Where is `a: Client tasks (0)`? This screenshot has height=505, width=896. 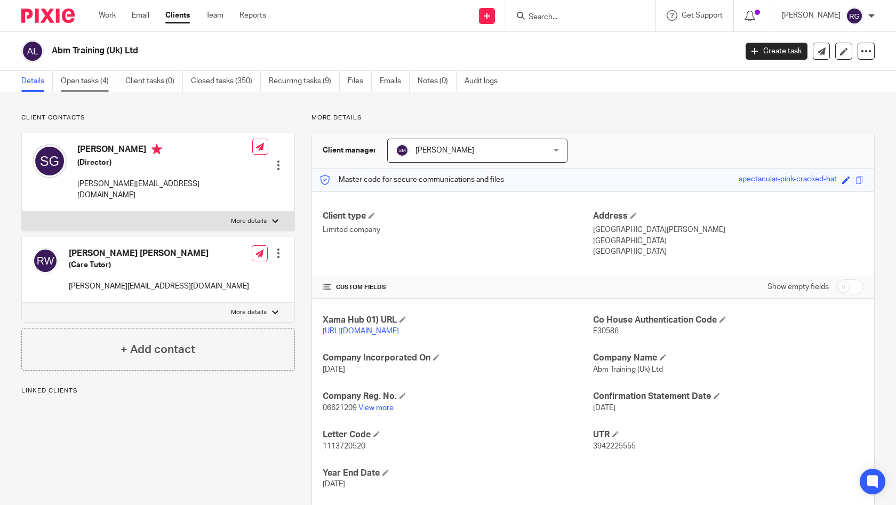 a: Client tasks (0) is located at coordinates (154, 81).